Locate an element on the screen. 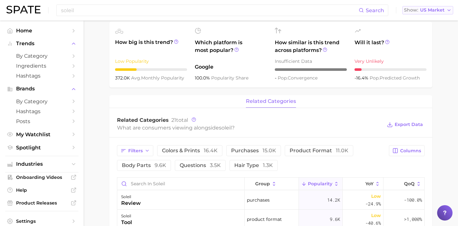  span: questions is located at coordinates (200, 166).